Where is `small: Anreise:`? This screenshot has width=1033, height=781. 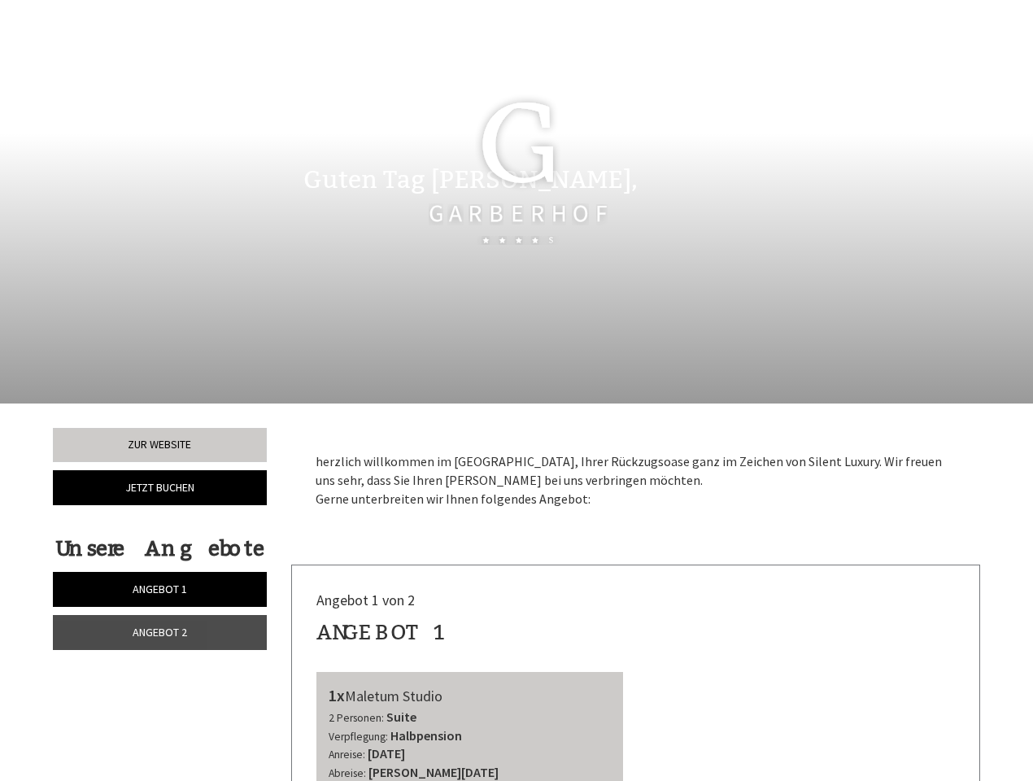
small: Anreise: is located at coordinates (347, 754).